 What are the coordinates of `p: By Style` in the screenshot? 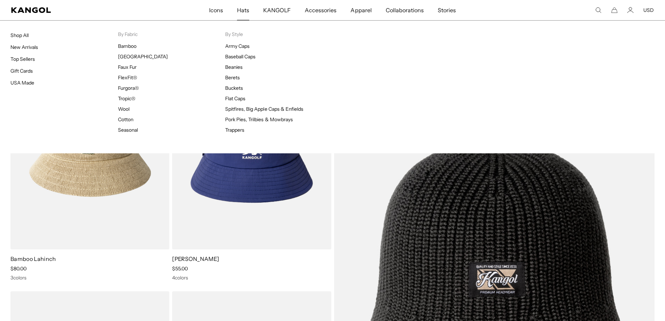 It's located at (279, 34).